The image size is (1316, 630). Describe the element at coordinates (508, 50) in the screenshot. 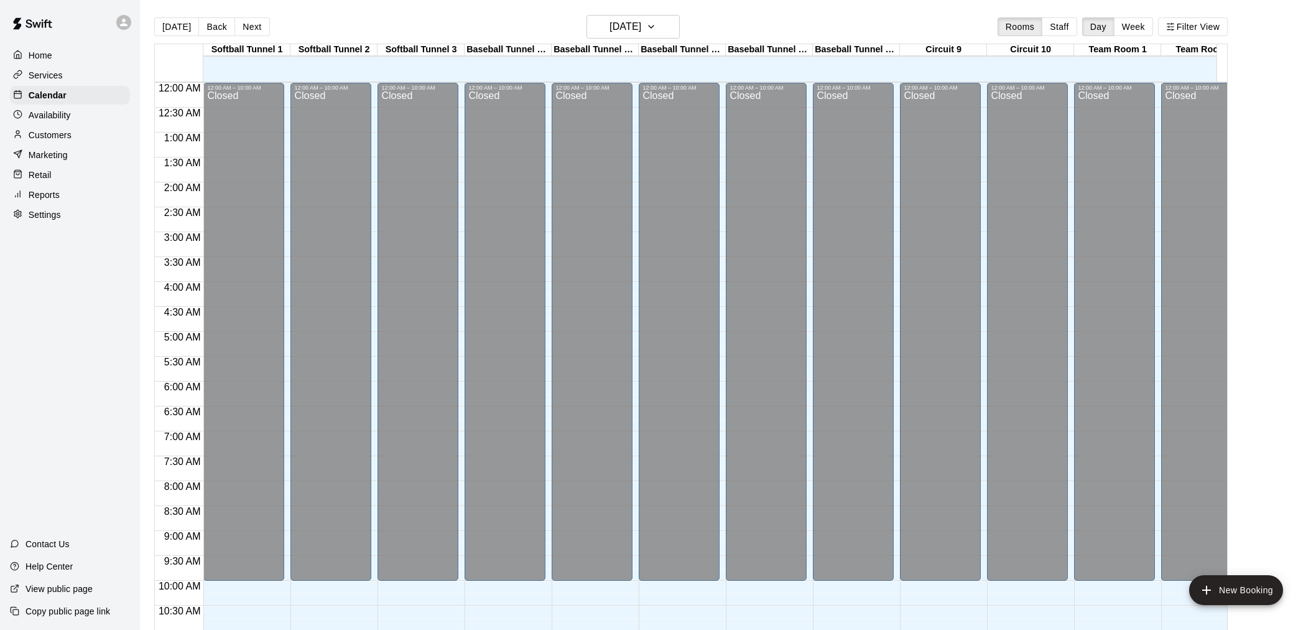

I see `div: Baseball Tunnel 4 (Machine)` at that location.